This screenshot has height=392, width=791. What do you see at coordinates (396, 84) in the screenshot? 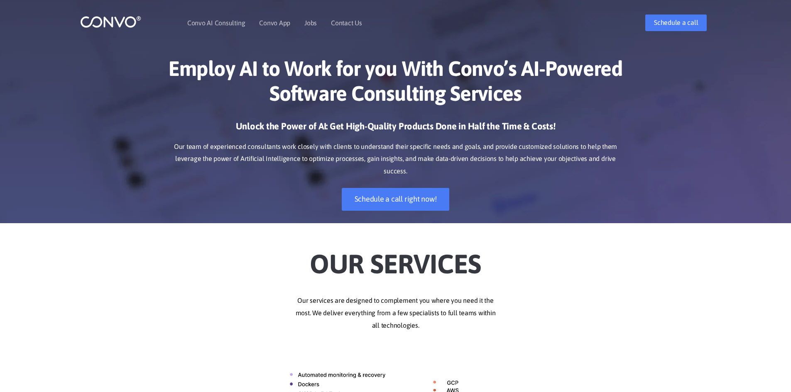
I see `h1: Employ AI to Work for you With Convo’s AI-Powered Software Consulting Services` at bounding box center [396, 84].